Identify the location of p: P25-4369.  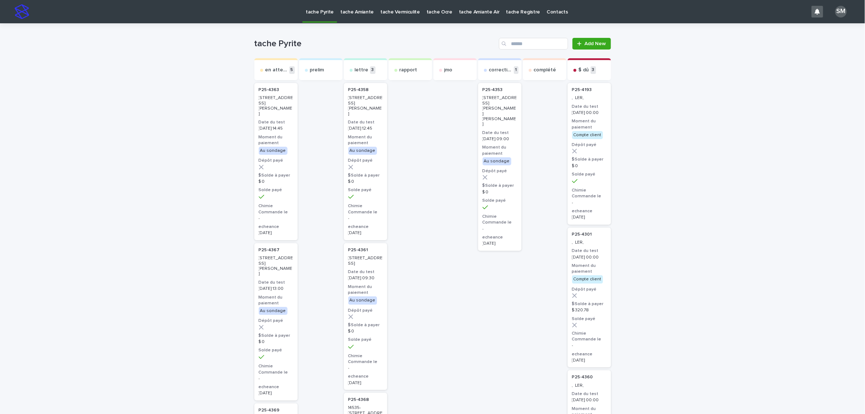
(269, 410).